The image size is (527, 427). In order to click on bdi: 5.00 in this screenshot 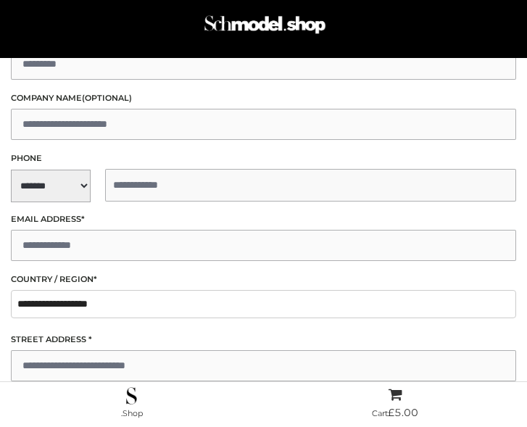, I will do `click(403, 412)`.